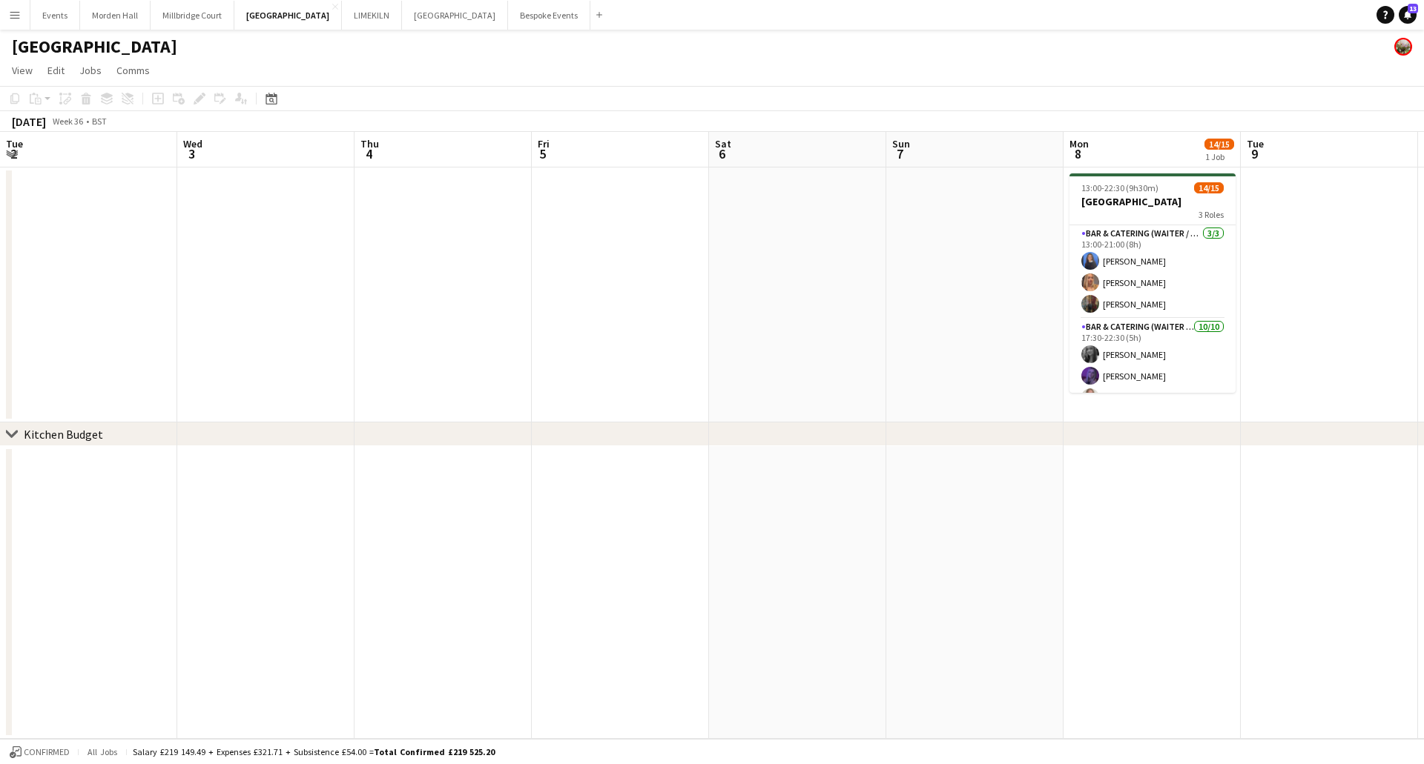 The height and width of the screenshot is (764, 1424). What do you see at coordinates (102, 752) in the screenshot?
I see `span: All jobs` at bounding box center [102, 752].